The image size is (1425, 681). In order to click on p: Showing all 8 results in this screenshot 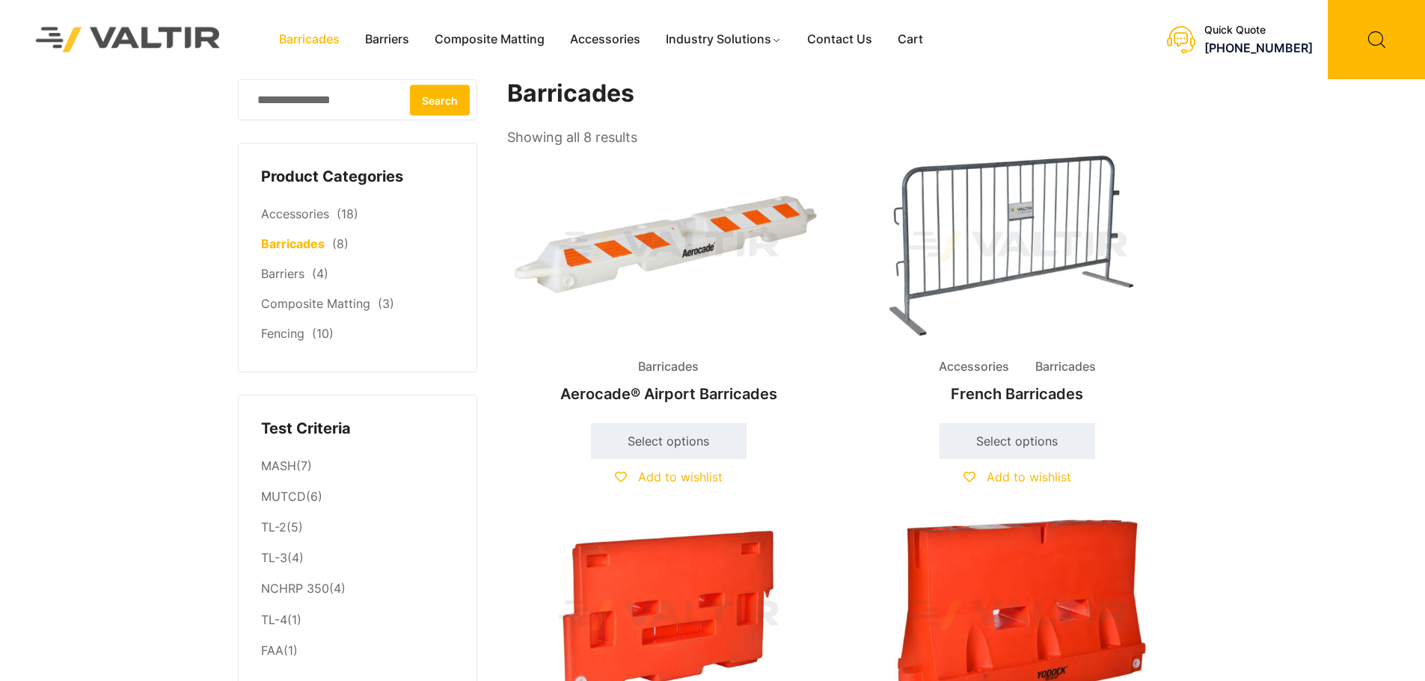, I will do `click(572, 138)`.